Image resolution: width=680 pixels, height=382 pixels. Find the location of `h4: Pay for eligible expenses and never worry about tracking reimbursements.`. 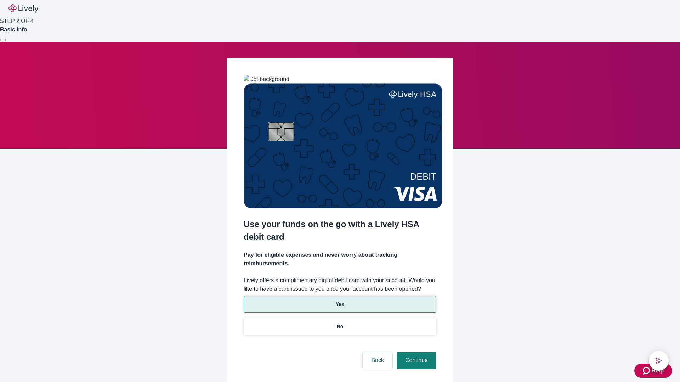

h4: Pay for eligible expenses and never worry about tracking reimbursements. is located at coordinates (340, 260).